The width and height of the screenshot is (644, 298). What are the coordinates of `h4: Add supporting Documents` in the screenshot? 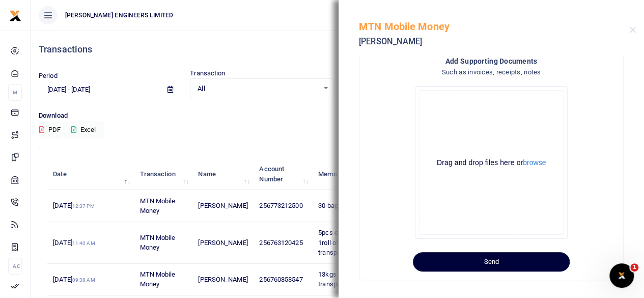 It's located at (491, 61).